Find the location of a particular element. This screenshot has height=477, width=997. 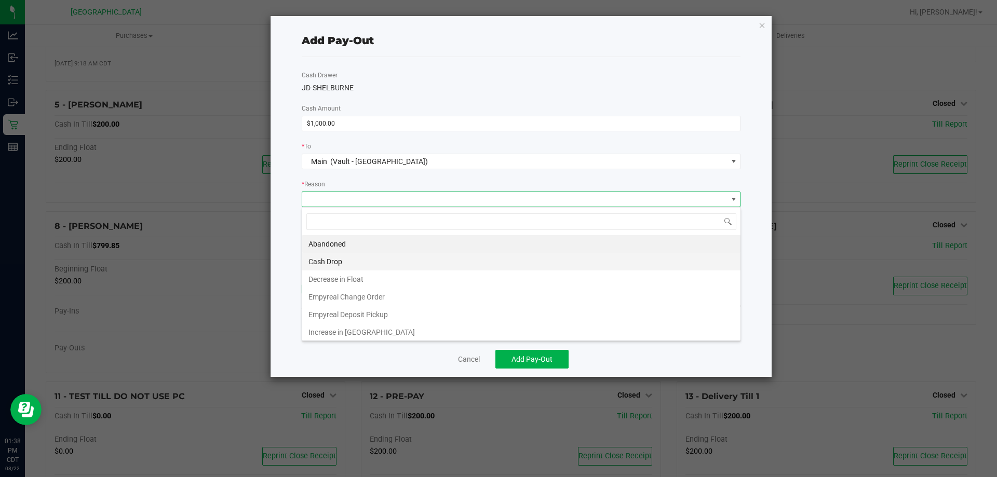

li: Empyreal Change Order is located at coordinates (522, 297).